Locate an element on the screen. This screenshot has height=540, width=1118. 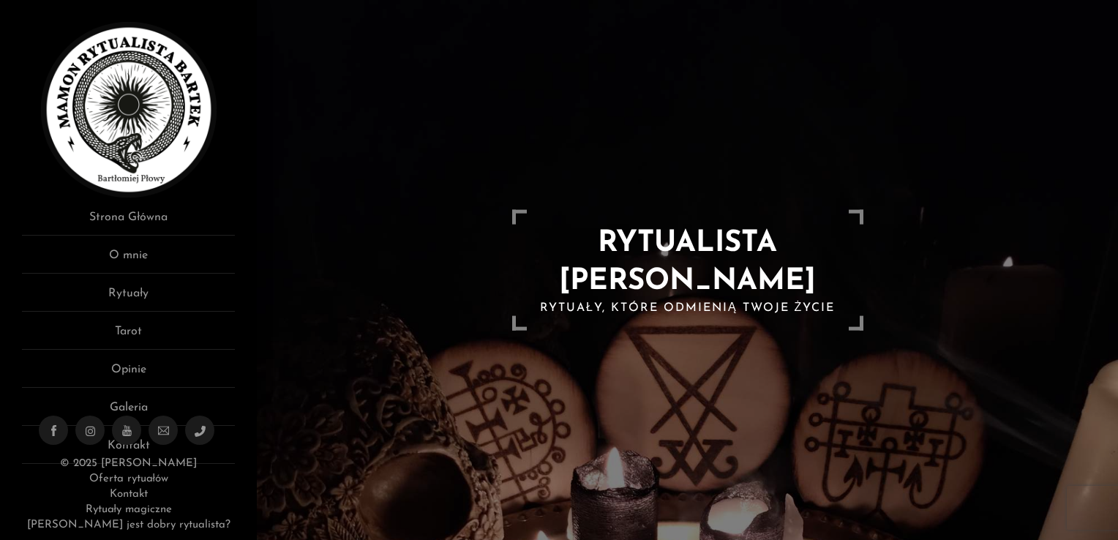
a: Opinie is located at coordinates (128, 374).